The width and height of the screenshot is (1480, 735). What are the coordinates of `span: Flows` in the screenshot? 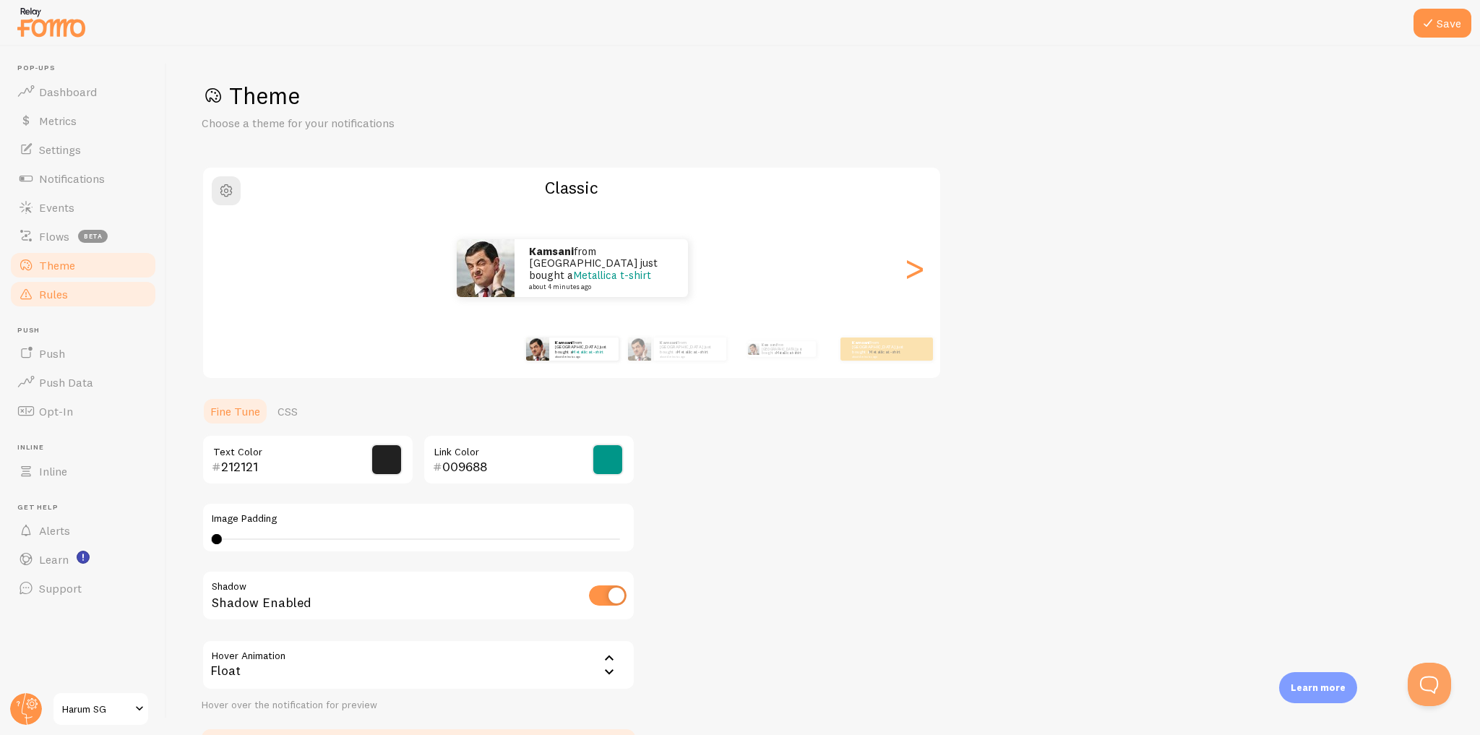 It's located at (54, 236).